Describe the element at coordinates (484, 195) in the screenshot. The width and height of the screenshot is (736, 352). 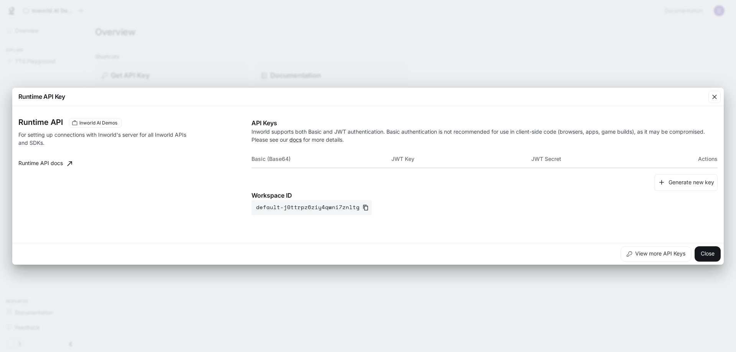
I see `p: Workspace ID` at that location.